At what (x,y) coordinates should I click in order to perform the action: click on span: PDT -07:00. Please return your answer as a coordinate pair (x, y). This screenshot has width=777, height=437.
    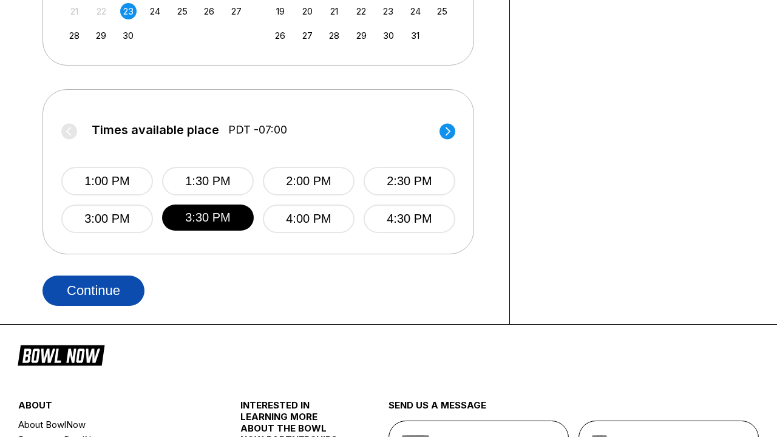
    Looking at the image, I should click on (257, 130).